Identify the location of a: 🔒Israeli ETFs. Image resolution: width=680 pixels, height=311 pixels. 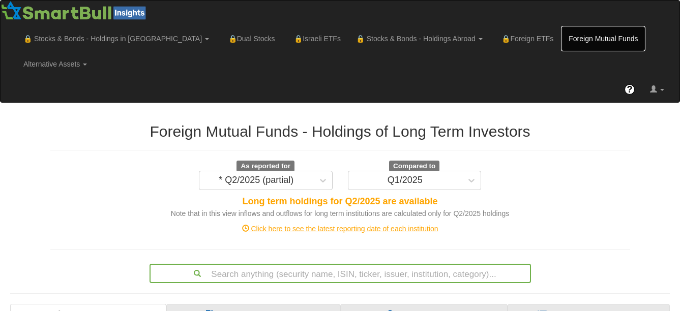
(315, 39).